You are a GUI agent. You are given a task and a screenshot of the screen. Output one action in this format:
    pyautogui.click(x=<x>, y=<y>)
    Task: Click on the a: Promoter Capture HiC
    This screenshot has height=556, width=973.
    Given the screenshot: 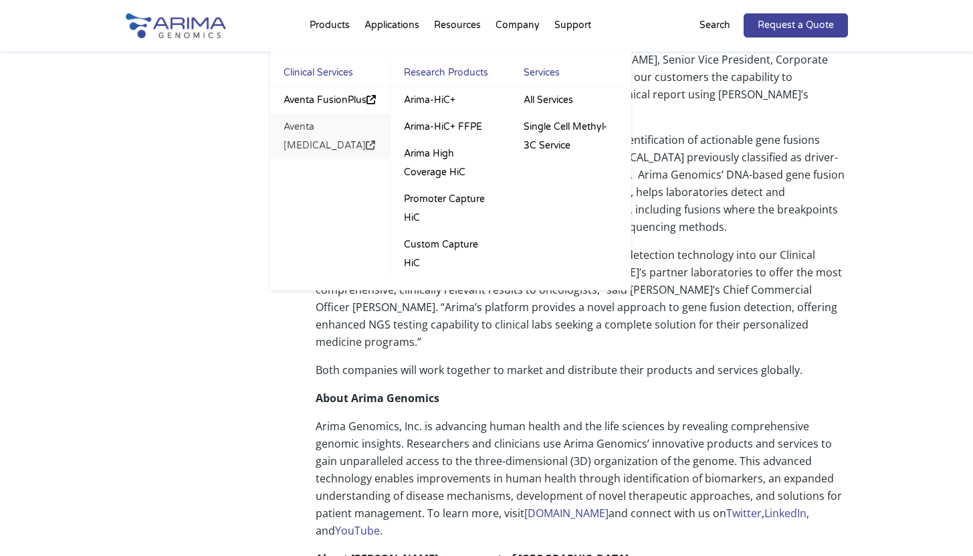 What is the action you would take?
    pyautogui.click(x=450, y=209)
    